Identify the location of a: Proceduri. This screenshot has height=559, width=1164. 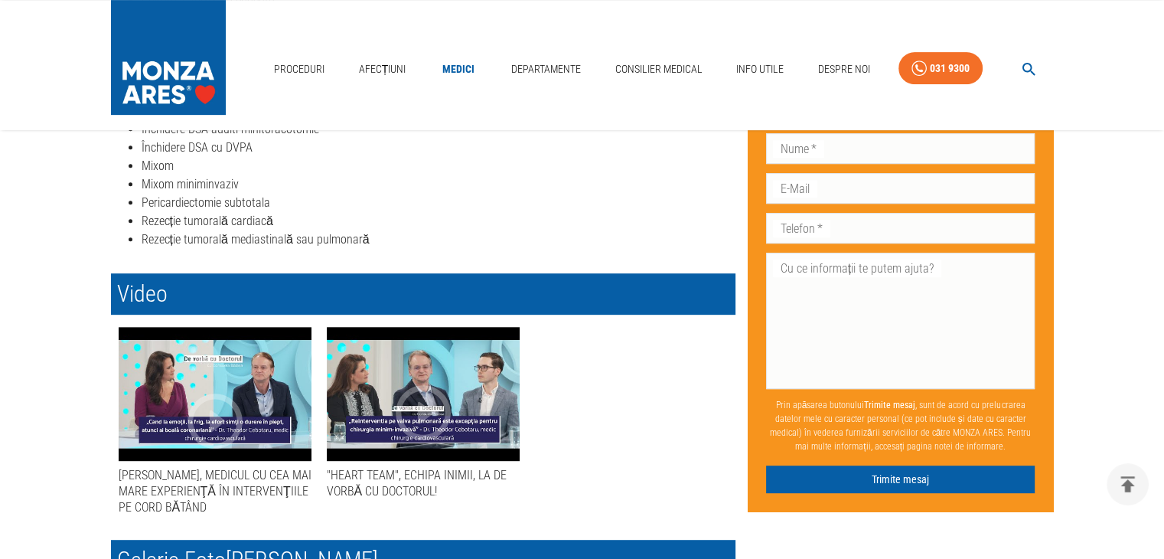
(299, 69).